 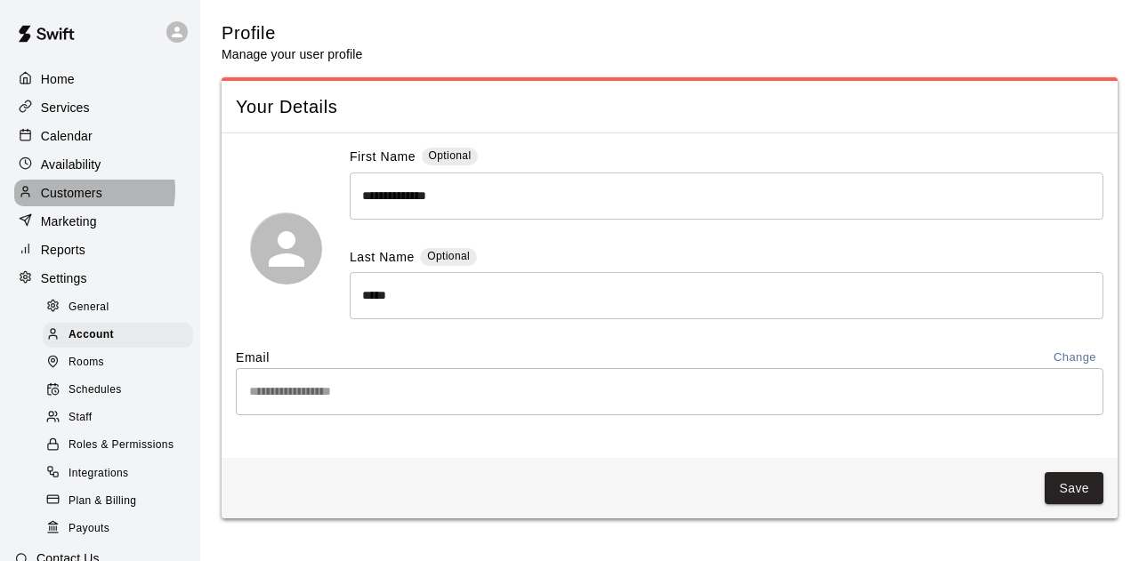 What do you see at coordinates (100, 165) in the screenshot?
I see `a: Availability` at bounding box center [100, 165].